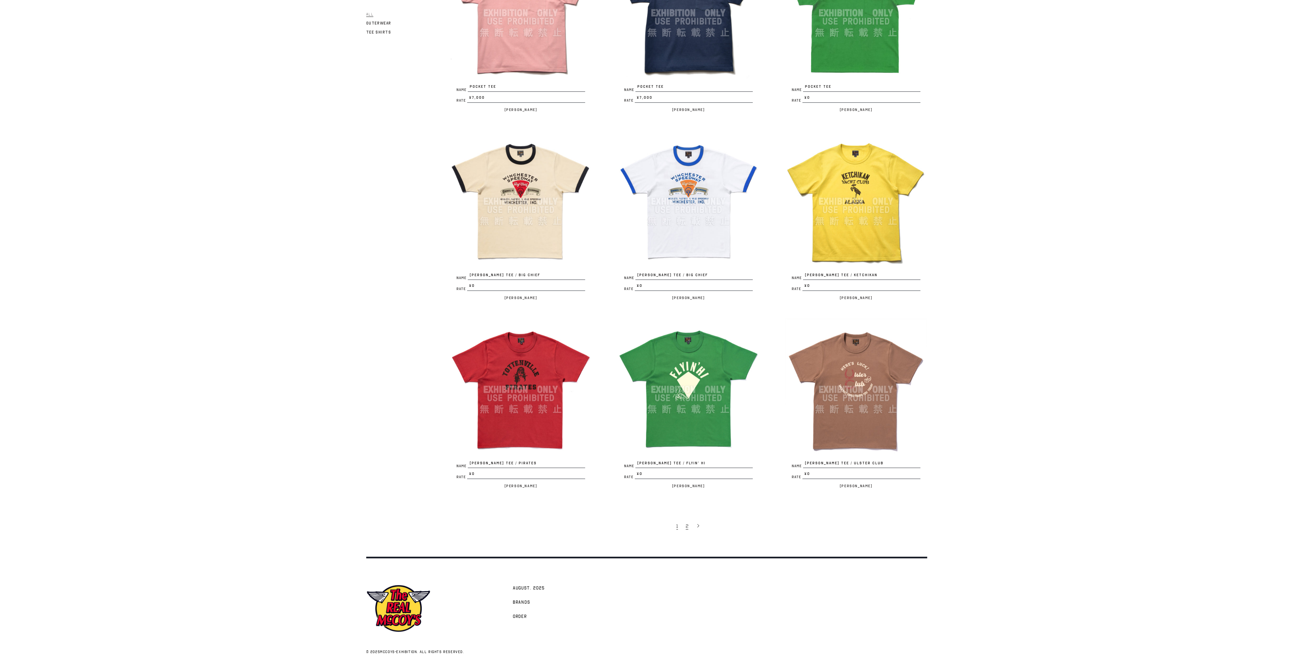 The height and width of the screenshot is (665, 1293). Describe the element at coordinates (522, 602) in the screenshot. I see `a: Brands` at that location.